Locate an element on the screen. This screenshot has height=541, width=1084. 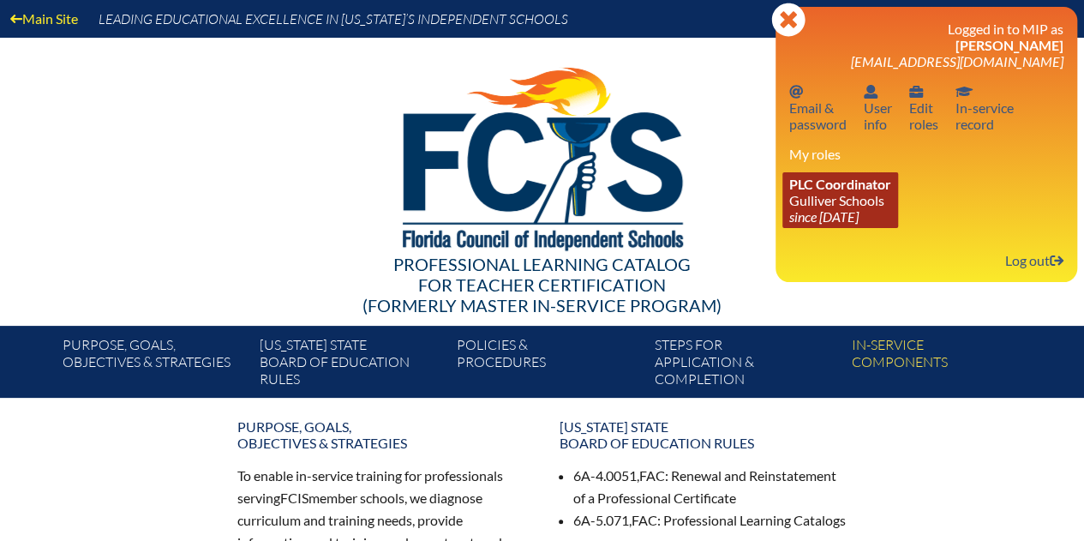
svg: In-service record is located at coordinates (964, 92).